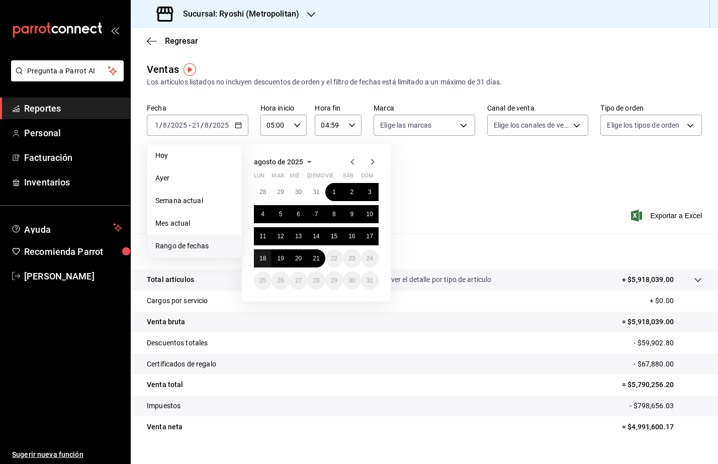  I want to click on button: 3 de agosto de 2025, so click(369, 192).